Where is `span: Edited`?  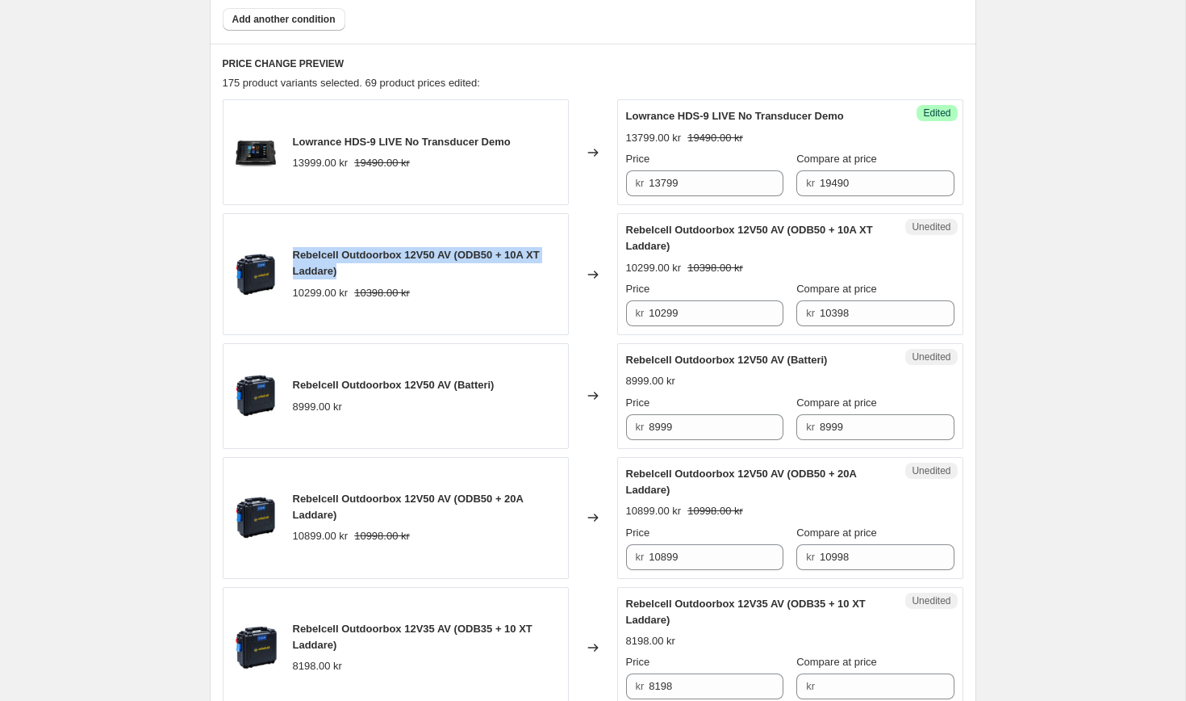
span: Edited is located at coordinates (937, 113).